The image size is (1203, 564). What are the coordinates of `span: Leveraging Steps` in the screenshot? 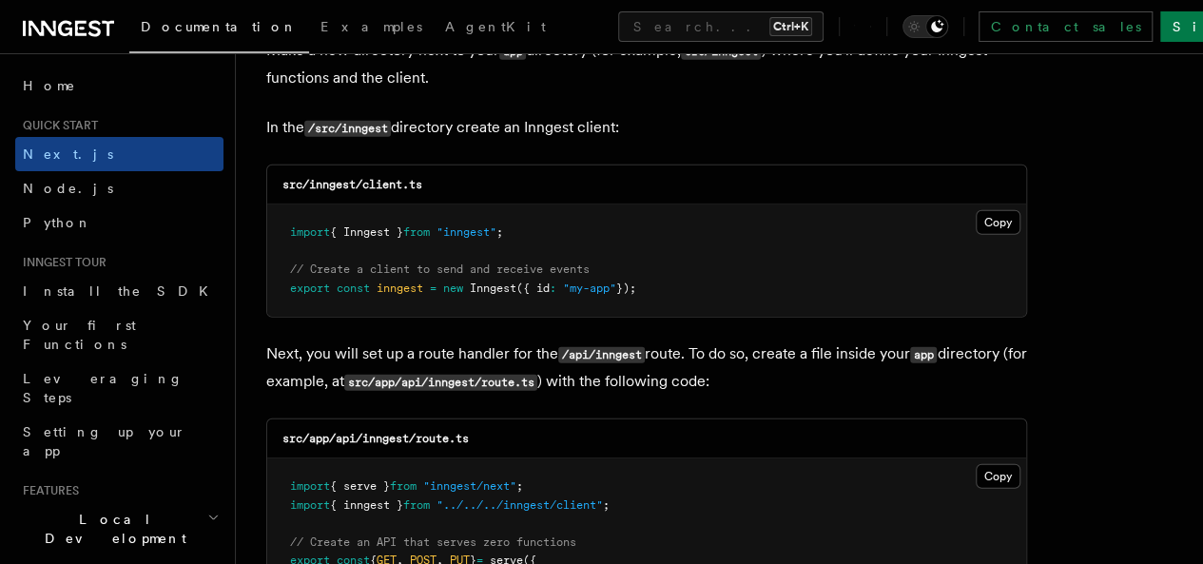 It's located at (103, 388).